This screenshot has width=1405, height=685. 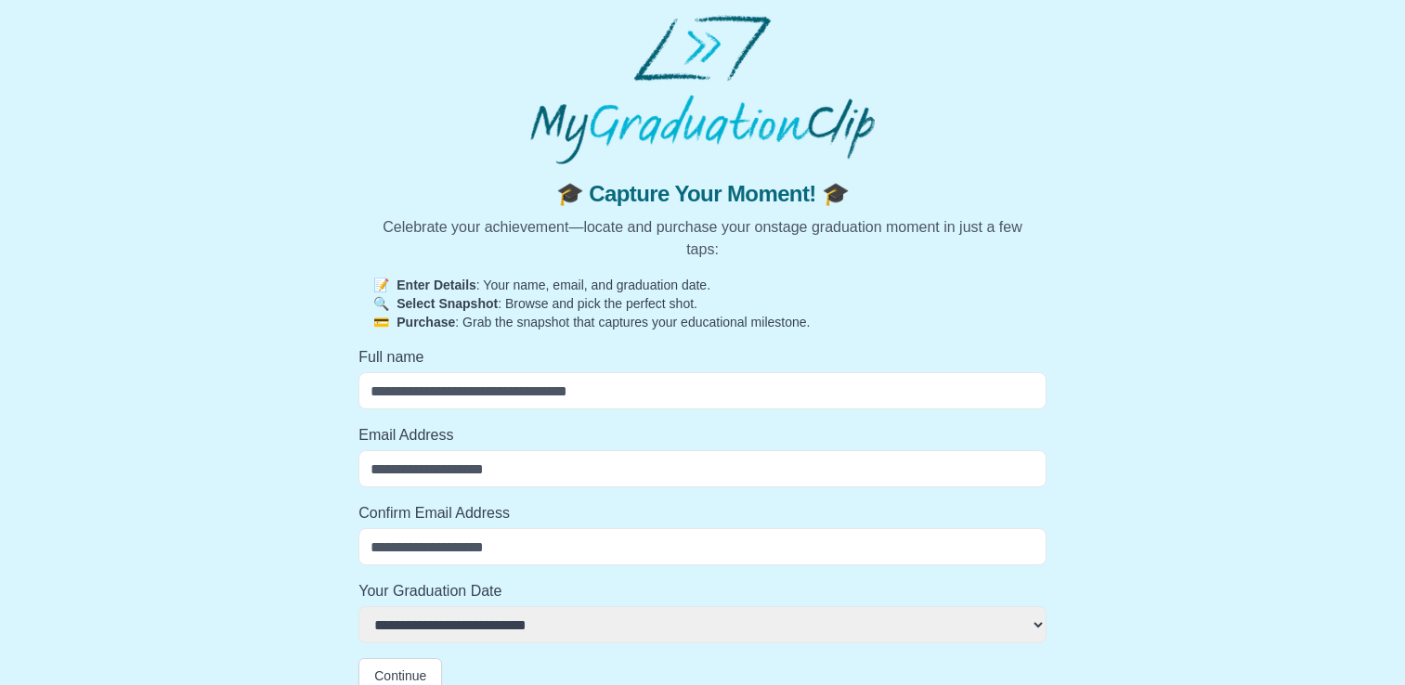 I want to click on strong: Purchase, so click(x=425, y=322).